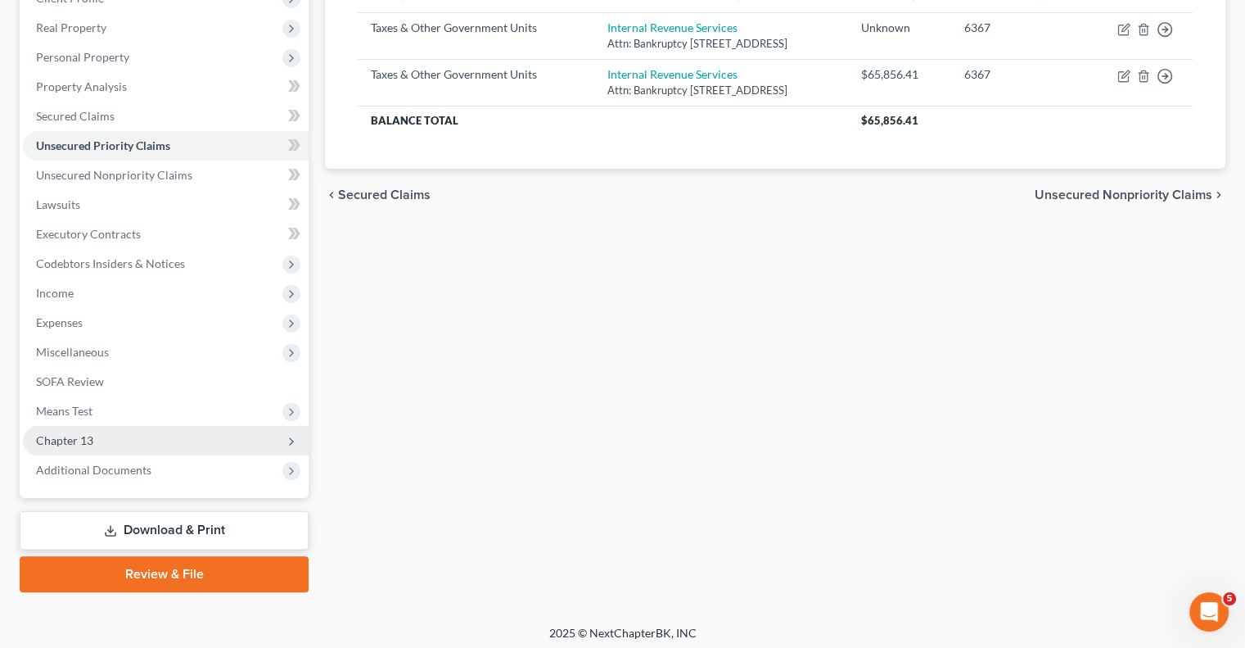 The height and width of the screenshot is (648, 1245). Describe the element at coordinates (64, 410) in the screenshot. I see `span: Means Test` at that location.